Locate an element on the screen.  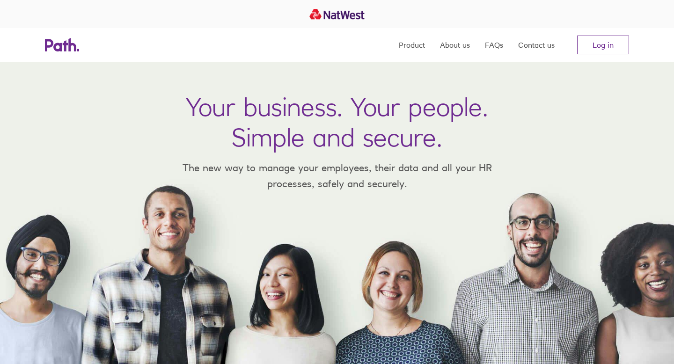
a: Log in is located at coordinates (603, 45).